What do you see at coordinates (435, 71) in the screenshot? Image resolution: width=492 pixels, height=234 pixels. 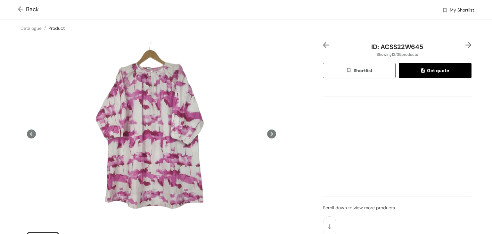 I see `button: quoteGet quote` at bounding box center [435, 71].